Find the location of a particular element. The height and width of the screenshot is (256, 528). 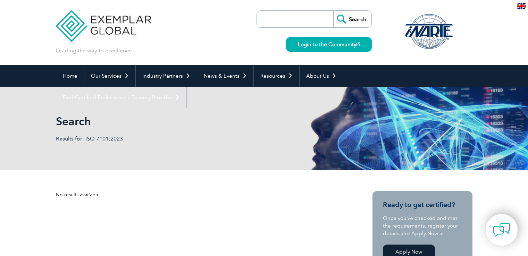

p: Leading the way to excellence is located at coordinates (94, 51).